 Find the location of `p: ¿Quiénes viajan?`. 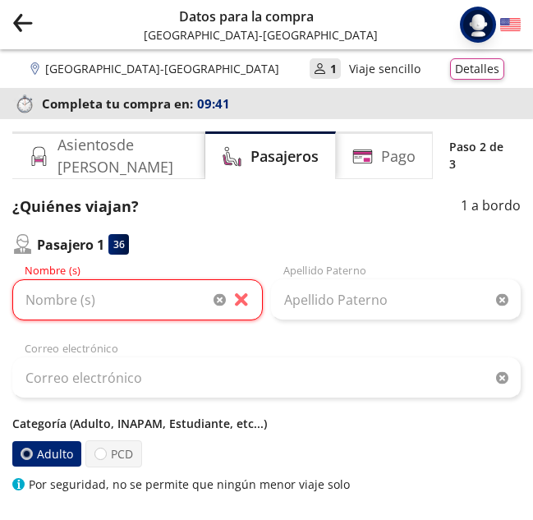

p: ¿Quiénes viajan? is located at coordinates (76, 206).